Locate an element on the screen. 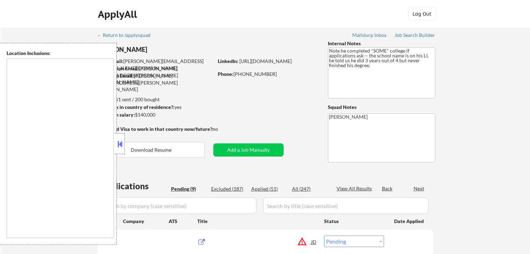 This screenshot has width=530, height=254. div: Back is located at coordinates (388, 189).